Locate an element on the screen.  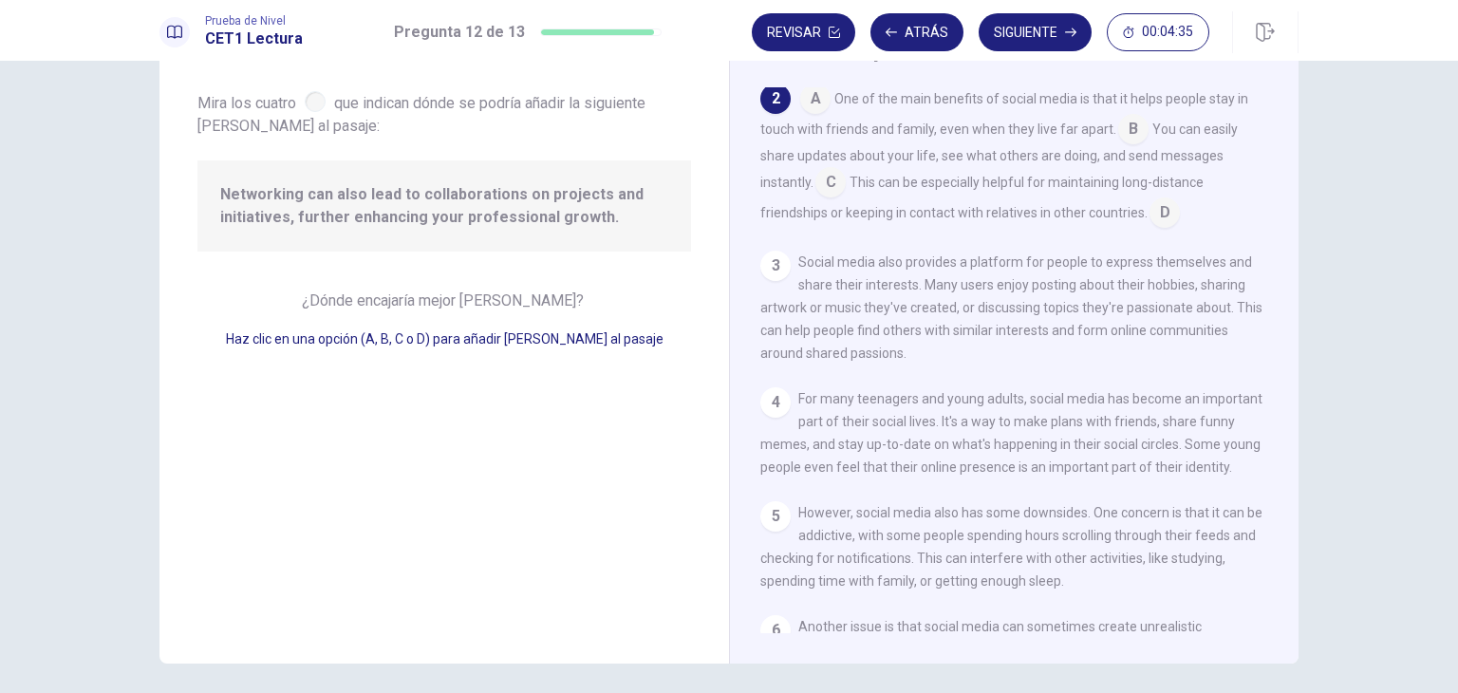
div: 2 is located at coordinates (776, 99).